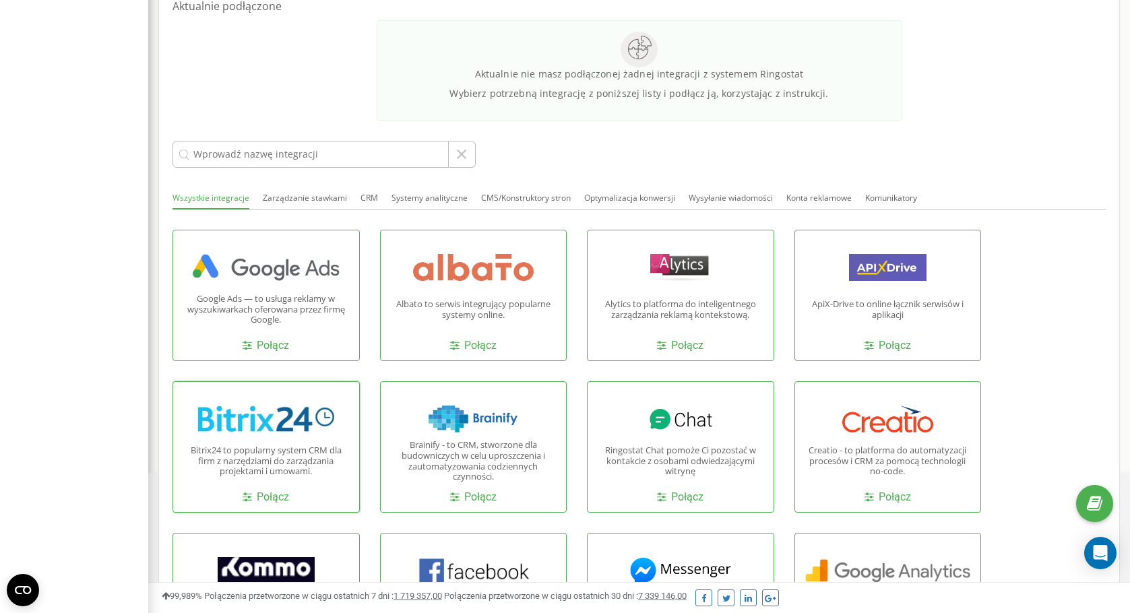 This screenshot has width=1130, height=613. I want to click on p: Wybierz potrzebną integrację z poniższej listy i podłącz ją, korzystając z instrukcji., so click(639, 93).